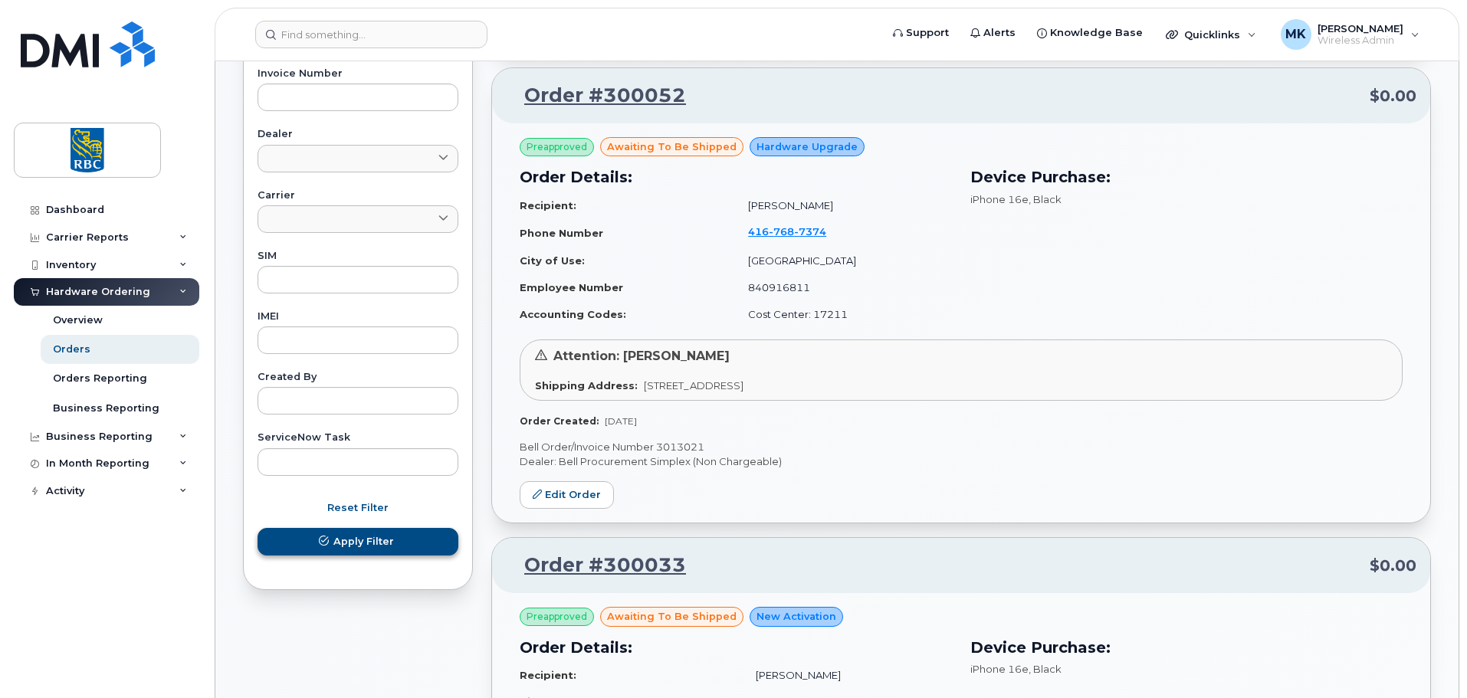 This screenshot has height=698, width=1467. What do you see at coordinates (961, 461) in the screenshot?
I see `p: Dealer: Bell Procurement Simplex (Non Chargeable)` at bounding box center [961, 461].